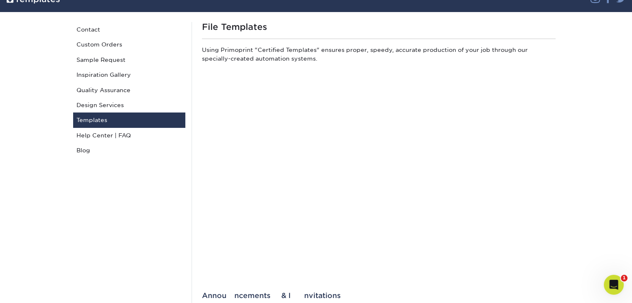  I want to click on a: Custom Orders, so click(129, 44).